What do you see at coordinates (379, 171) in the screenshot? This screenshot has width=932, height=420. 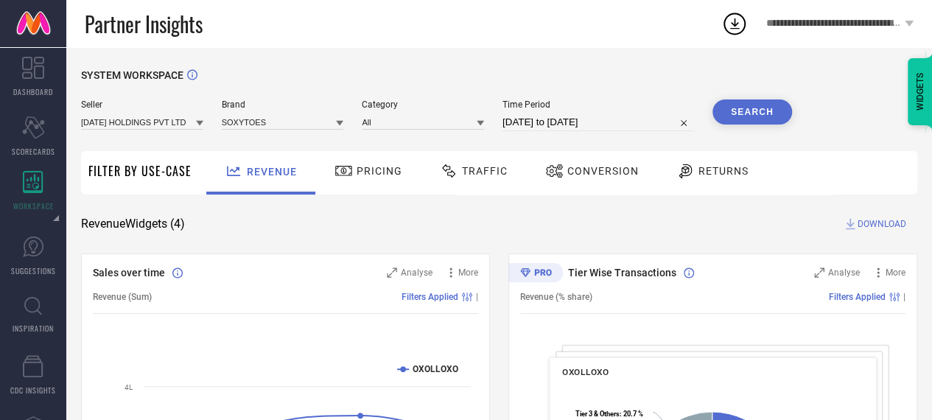 I see `span: Pricing` at bounding box center [379, 171].